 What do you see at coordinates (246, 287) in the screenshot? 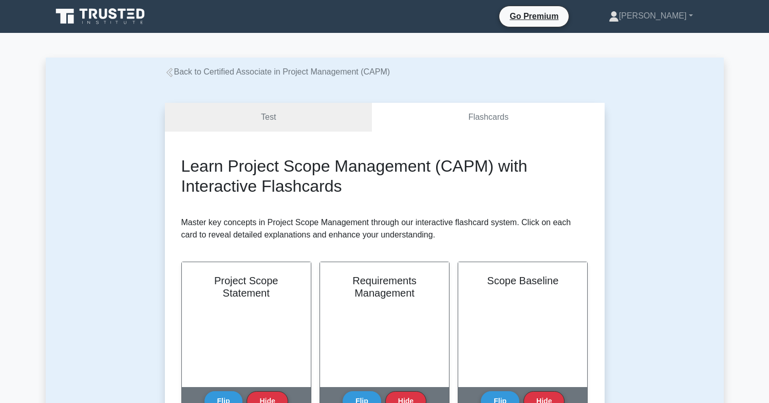
I see `h2: Project Scope Statement` at bounding box center [246, 287].